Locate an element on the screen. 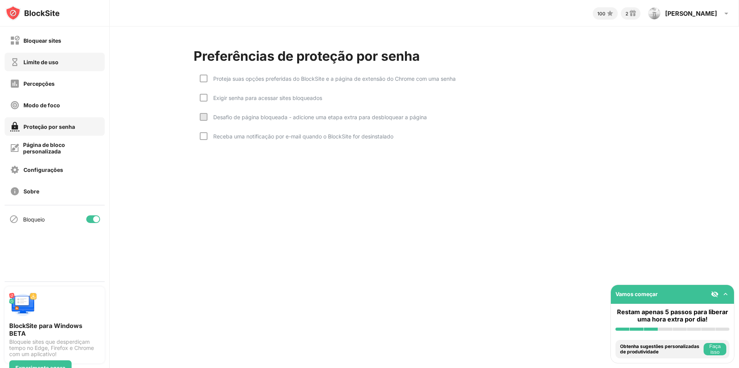  img: about-off.svg is located at coordinates (15, 191).